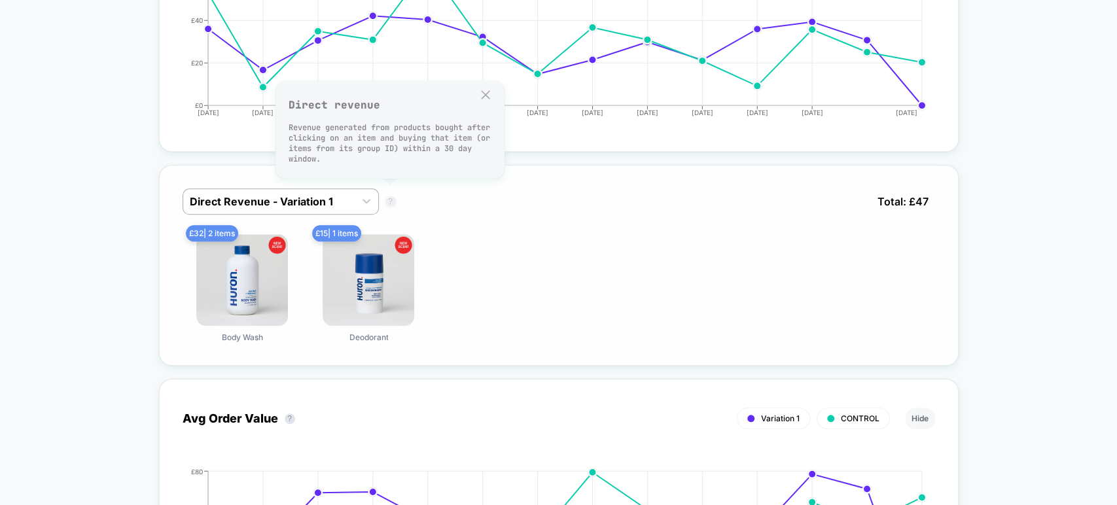  What do you see at coordinates (368, 280) in the screenshot?
I see `img: Deodorant` at bounding box center [368, 280].